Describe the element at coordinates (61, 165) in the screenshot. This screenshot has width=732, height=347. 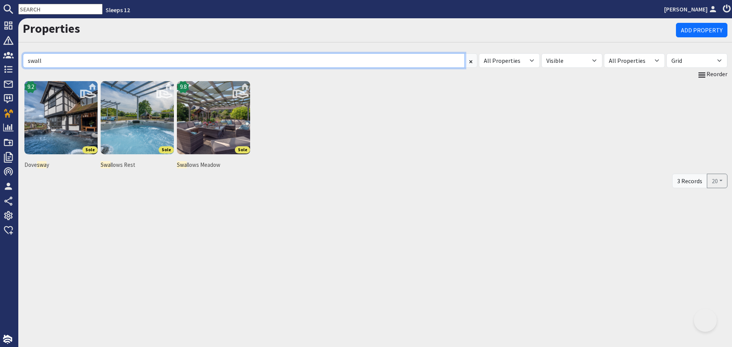
I see `span: Dove y` at that location.